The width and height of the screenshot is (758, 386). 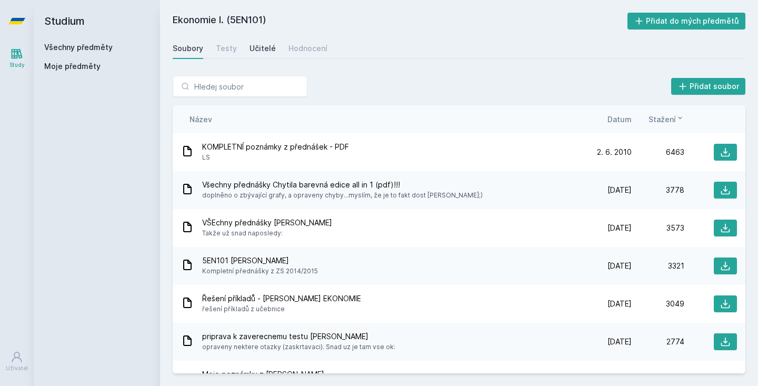 I want to click on span: Kompletní přednášky z ZS 2014/2015, so click(x=260, y=271).